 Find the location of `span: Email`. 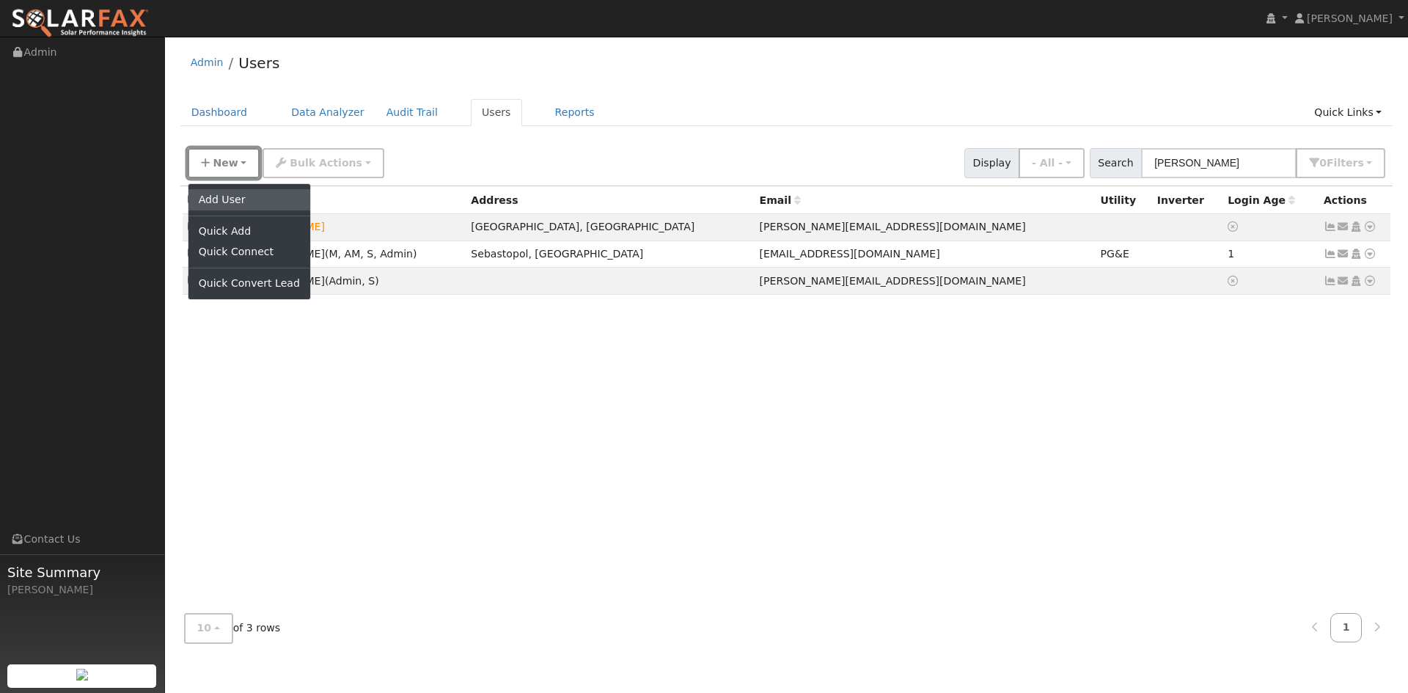

span: Email is located at coordinates (780, 200).